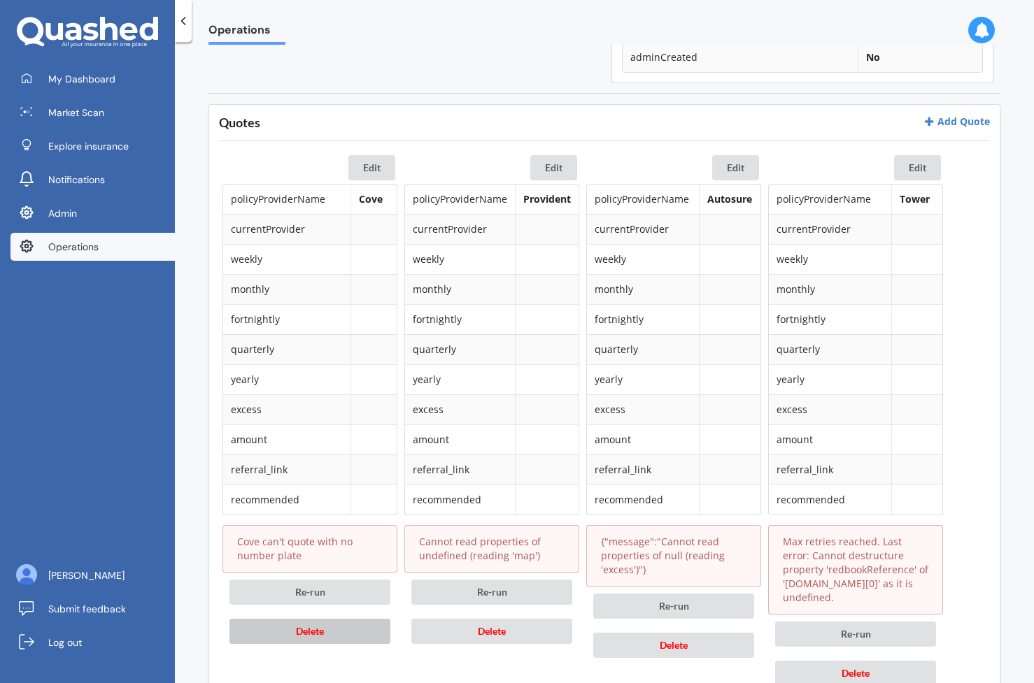  What do you see at coordinates (492, 549) in the screenshot?
I see `p: Cannot read properties of undefined (reading 'map')` at bounding box center [492, 549].